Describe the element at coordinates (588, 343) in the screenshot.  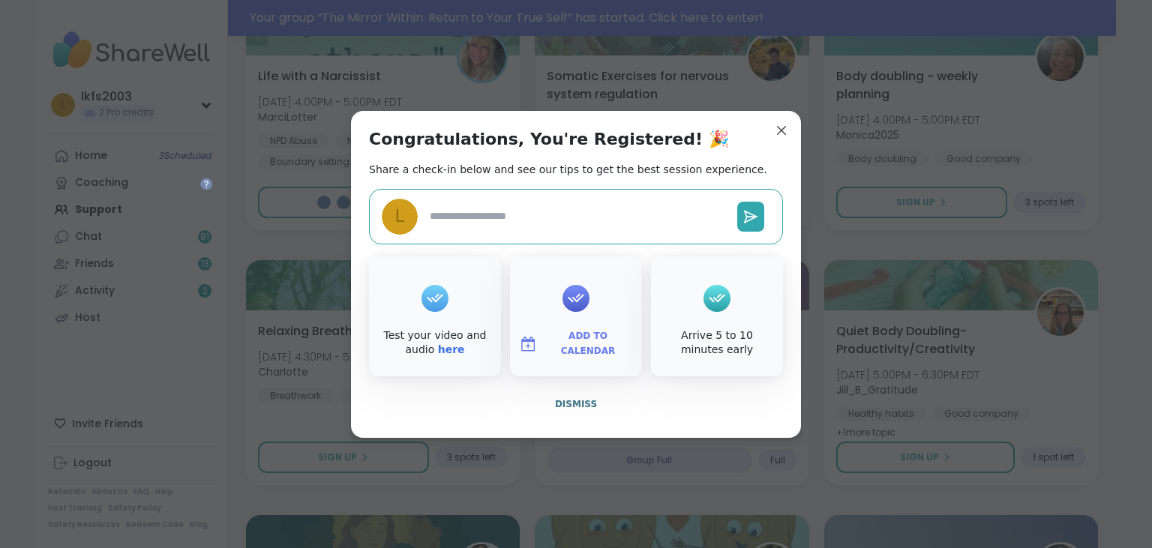
I see `span: Add to Calendar` at that location.